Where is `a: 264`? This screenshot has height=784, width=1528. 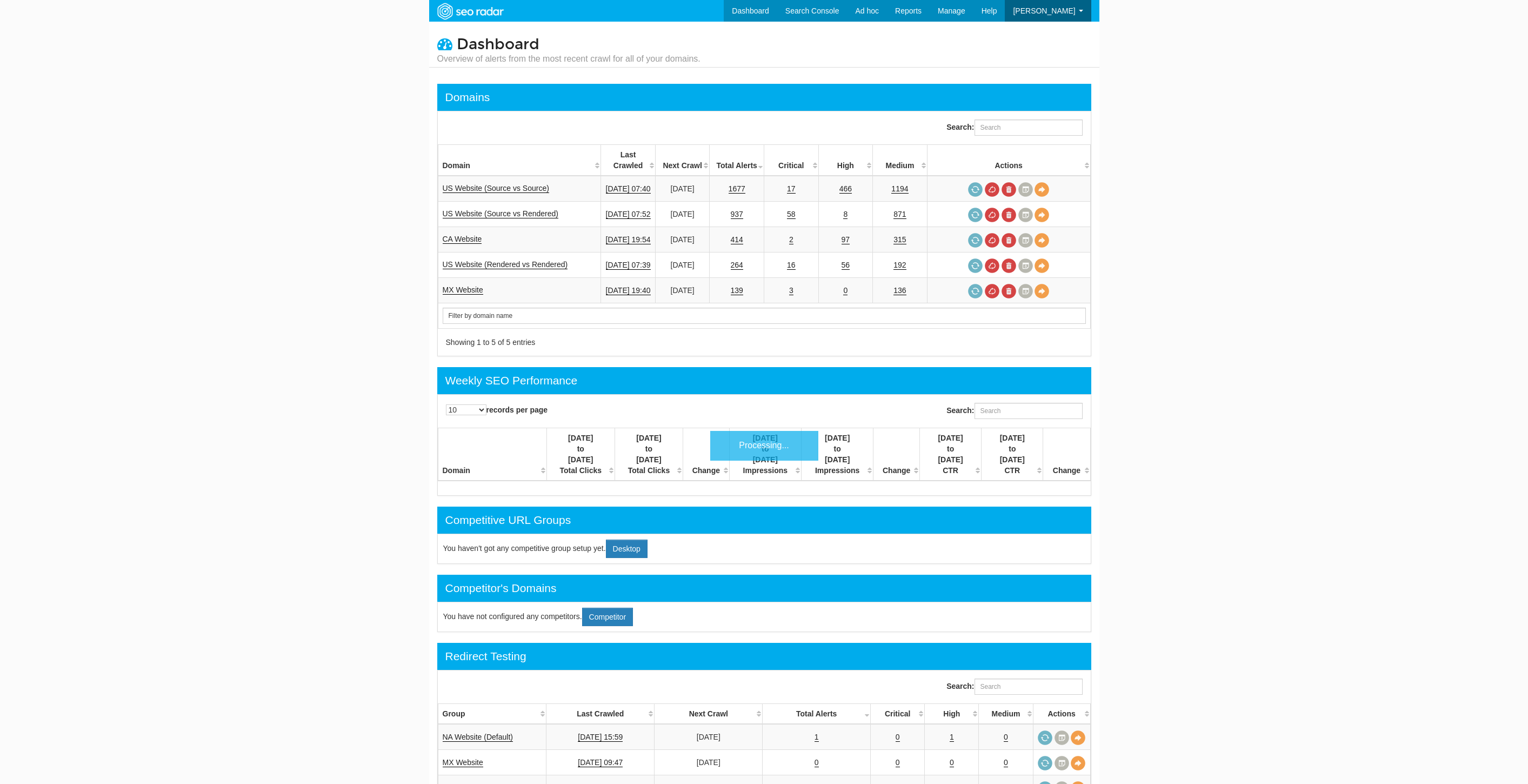
a: 264 is located at coordinates (737, 265).